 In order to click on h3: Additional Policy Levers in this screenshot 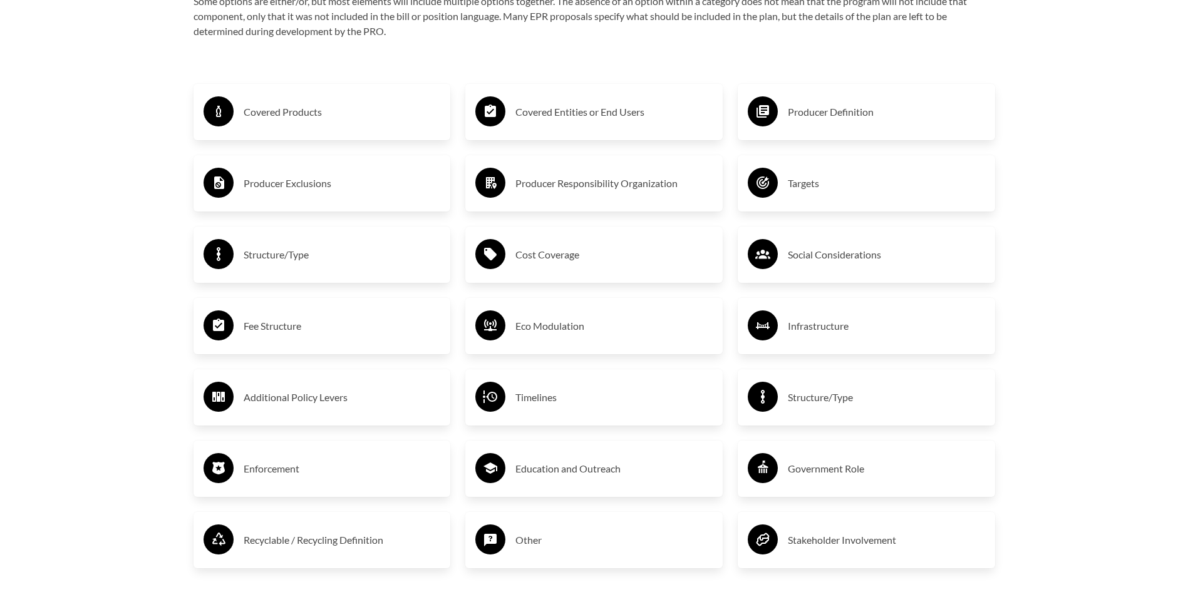, I will do `click(342, 398)`.